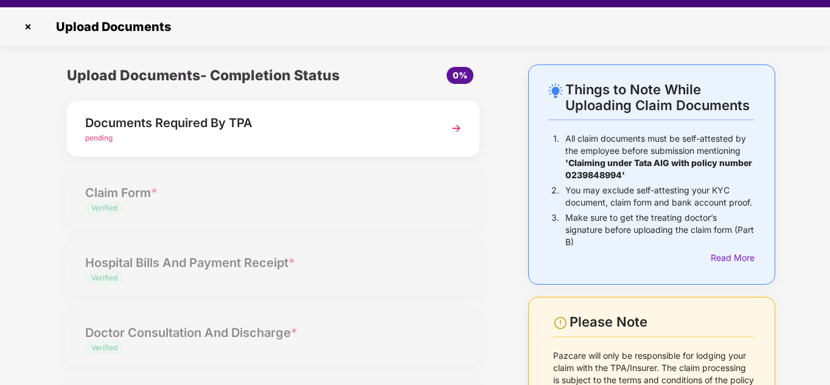 Image resolution: width=830 pixels, height=385 pixels. I want to click on p: 1., so click(556, 157).